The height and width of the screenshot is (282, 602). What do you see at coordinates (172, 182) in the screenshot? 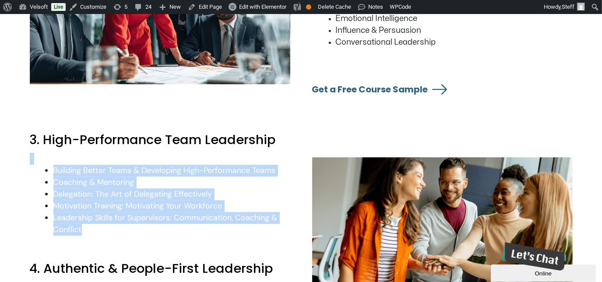
I see `p: Coaching & Mentoring` at bounding box center [172, 182].